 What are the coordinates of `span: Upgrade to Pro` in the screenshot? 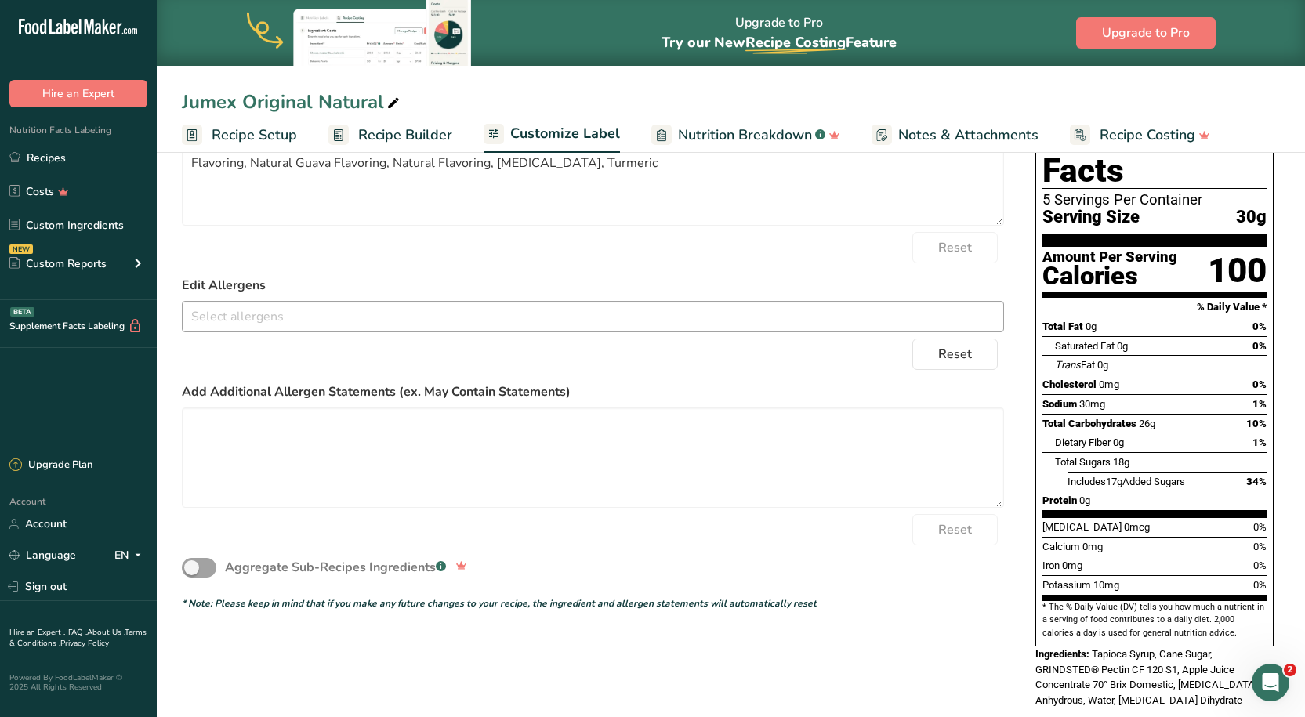 It's located at (1146, 33).